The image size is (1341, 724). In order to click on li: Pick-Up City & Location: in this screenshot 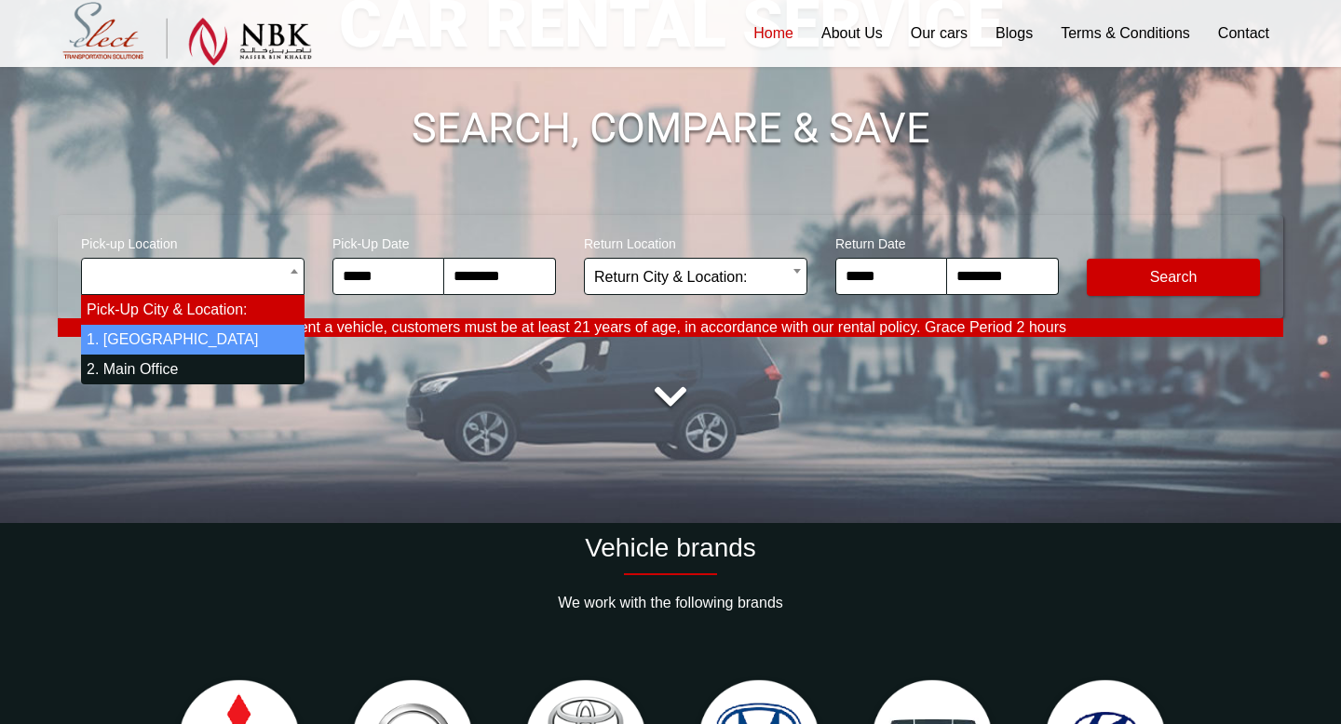, I will do `click(193, 310)`.